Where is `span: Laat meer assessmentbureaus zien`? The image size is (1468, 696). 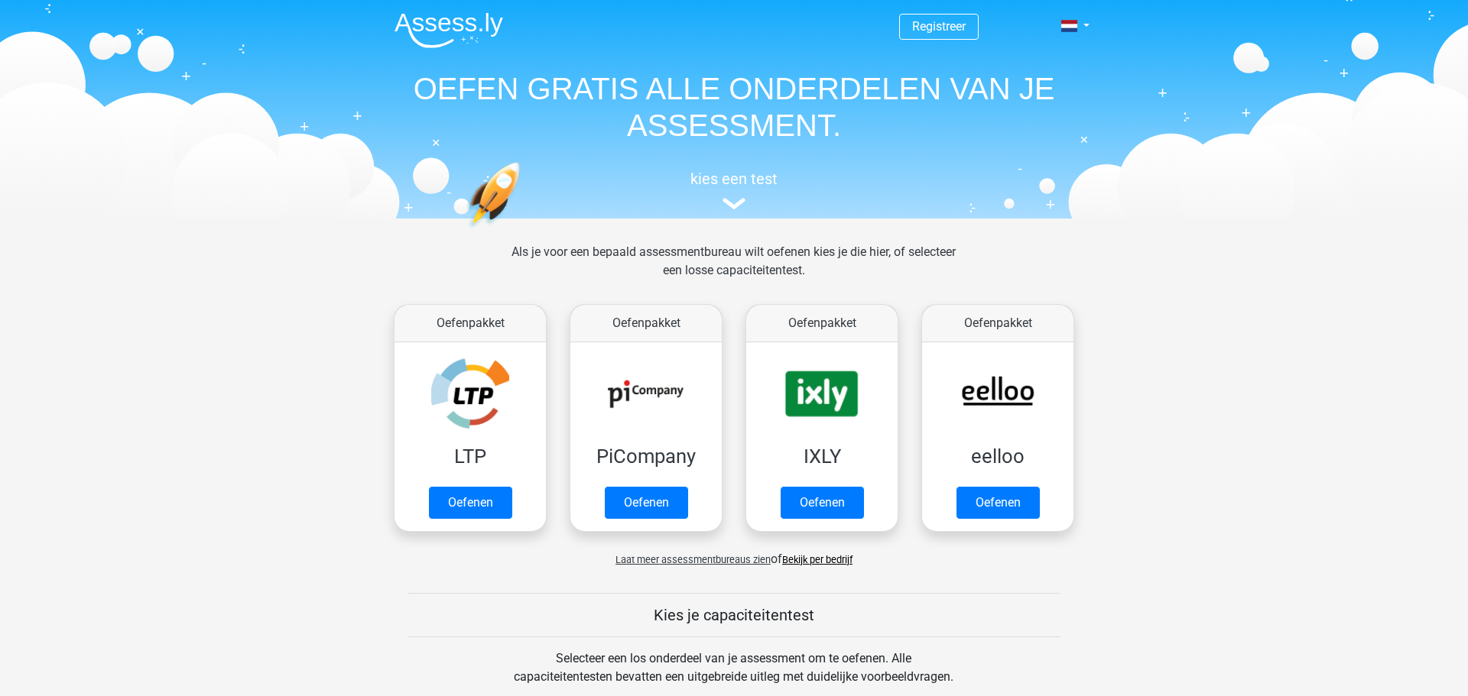 span: Laat meer assessmentbureaus zien is located at coordinates (693, 560).